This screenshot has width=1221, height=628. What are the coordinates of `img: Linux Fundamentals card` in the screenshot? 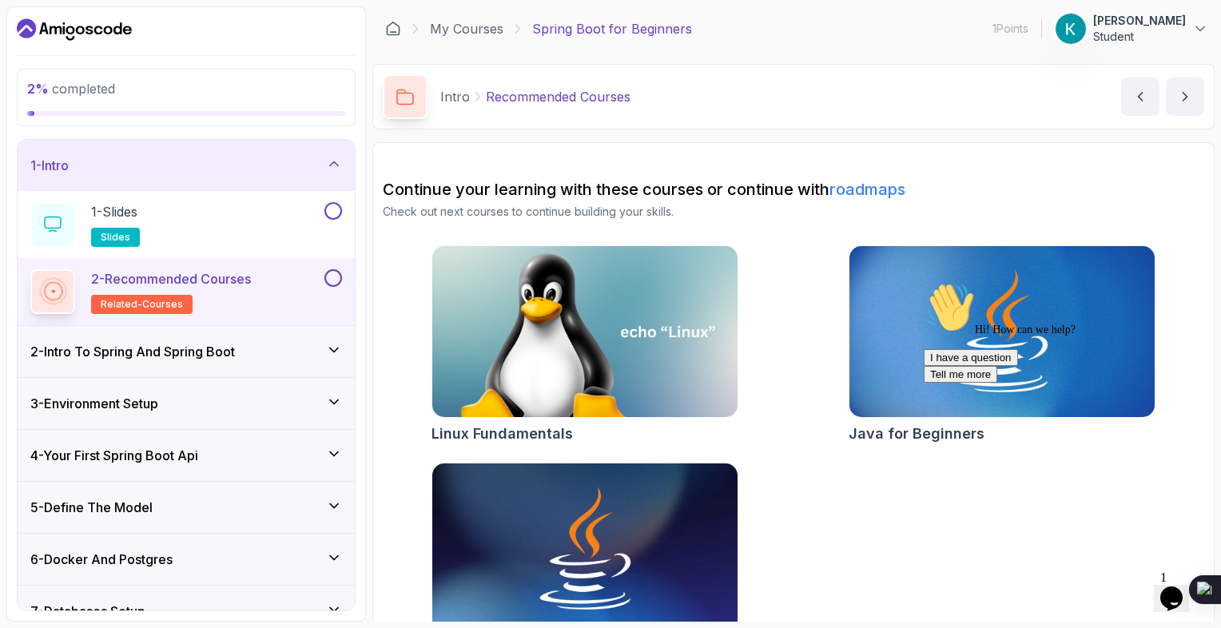 It's located at (585, 332).